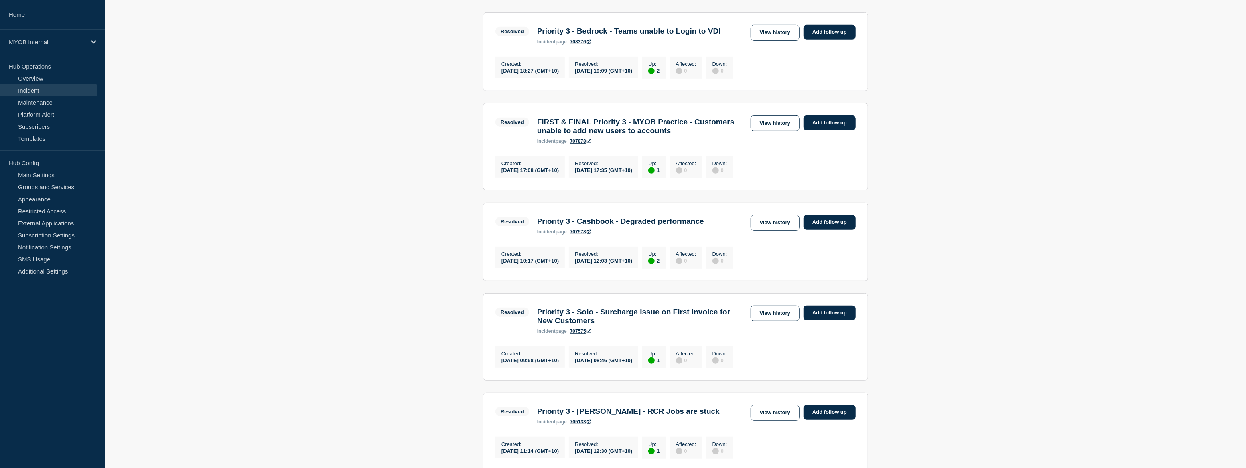 Image resolution: width=1246 pixels, height=468 pixels. Describe the element at coordinates (642, 316) in the screenshot. I see `h3: Priority 3 - Solo - Surcharge Issue on First Invoice for New Customers` at that location.